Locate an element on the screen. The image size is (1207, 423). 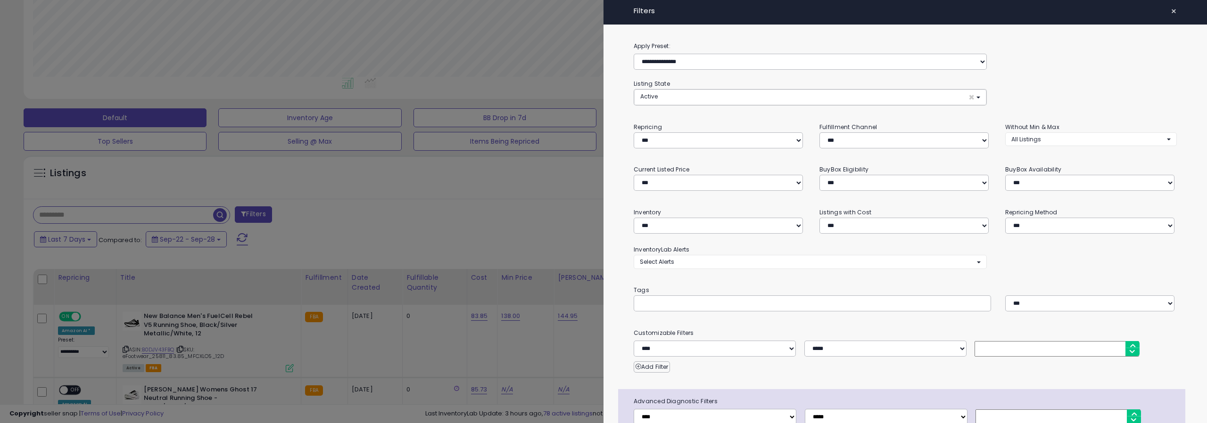
span: Advanced Diagnostic Filters is located at coordinates (906, 402).